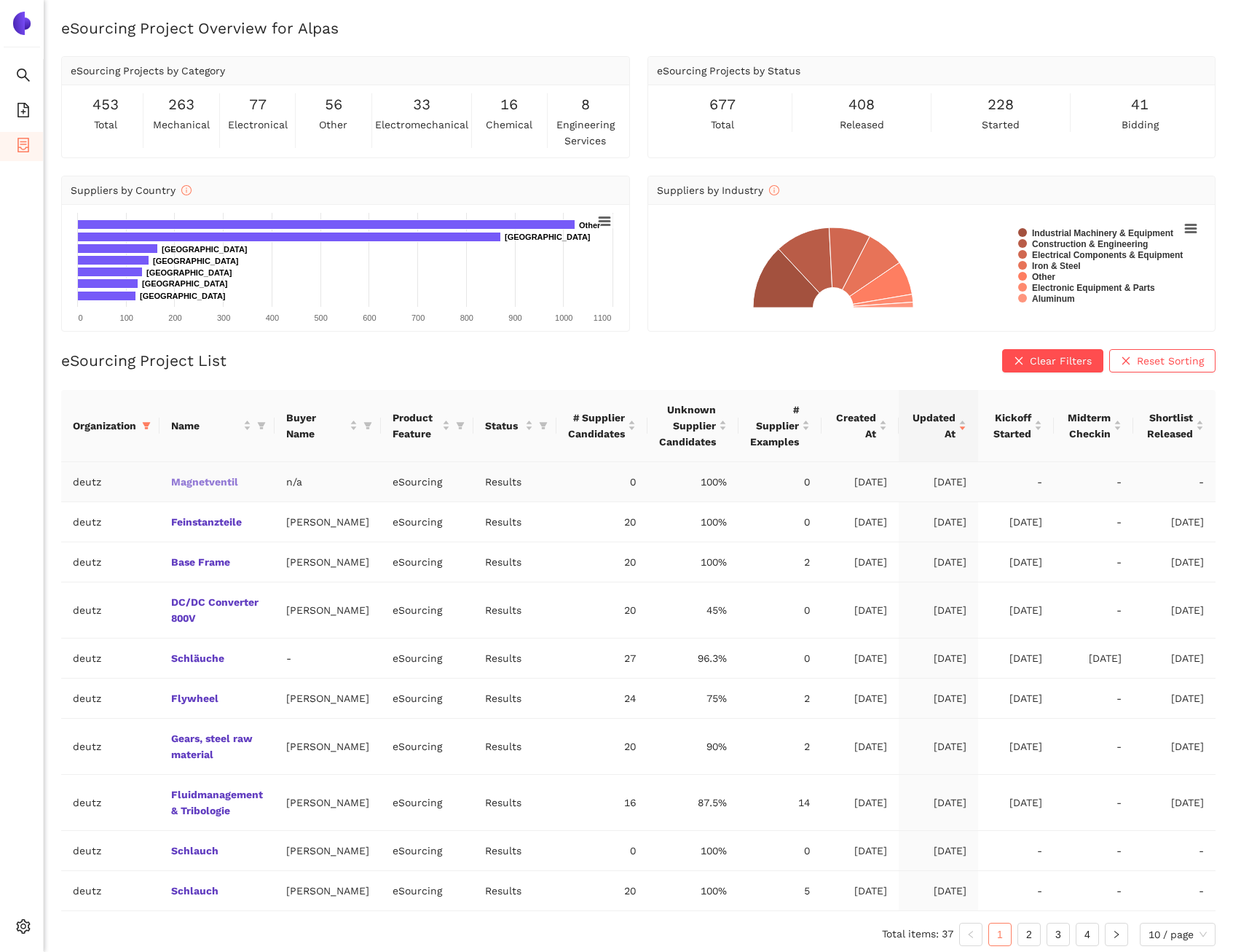  I want to click on th: this column's title is Product Feature,this column is sortable, so click(427, 425).